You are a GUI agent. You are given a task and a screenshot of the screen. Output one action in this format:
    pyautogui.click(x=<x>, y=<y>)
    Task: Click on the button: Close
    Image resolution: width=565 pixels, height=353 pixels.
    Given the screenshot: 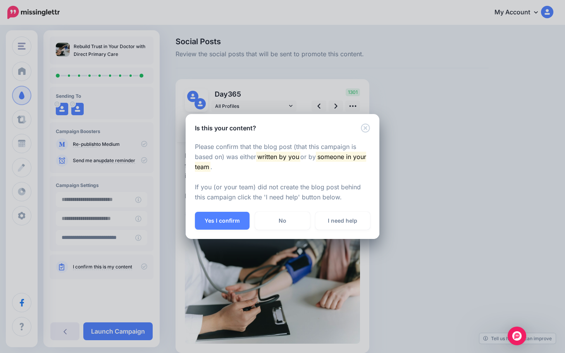 What is the action you would take?
    pyautogui.click(x=365, y=128)
    